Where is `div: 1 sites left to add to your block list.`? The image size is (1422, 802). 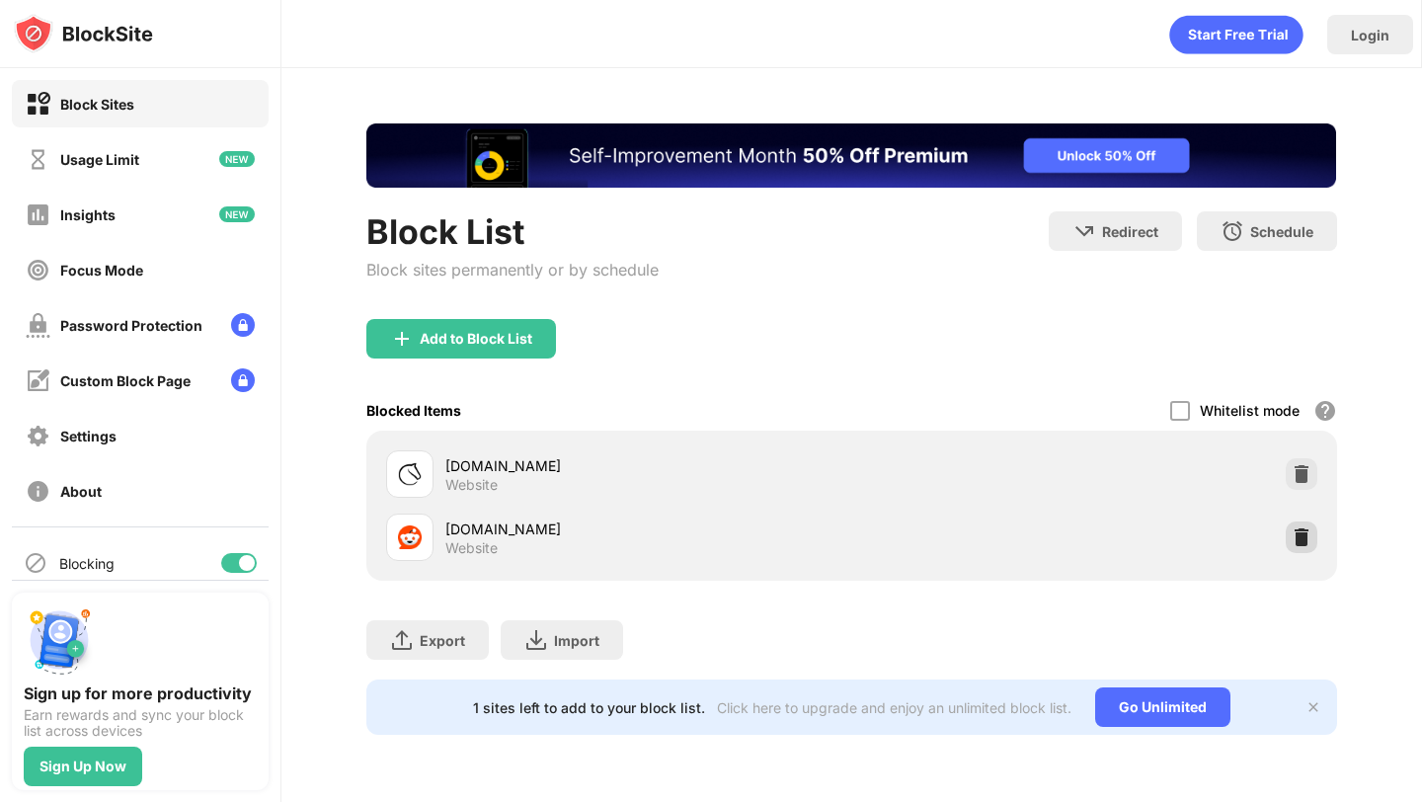 div: 1 sites left to add to your block list. is located at coordinates (588, 707).